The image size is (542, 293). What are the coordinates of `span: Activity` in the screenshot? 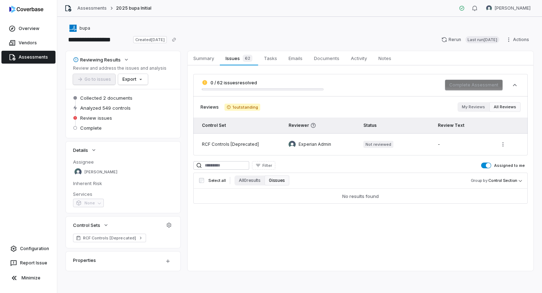 It's located at (358, 58).